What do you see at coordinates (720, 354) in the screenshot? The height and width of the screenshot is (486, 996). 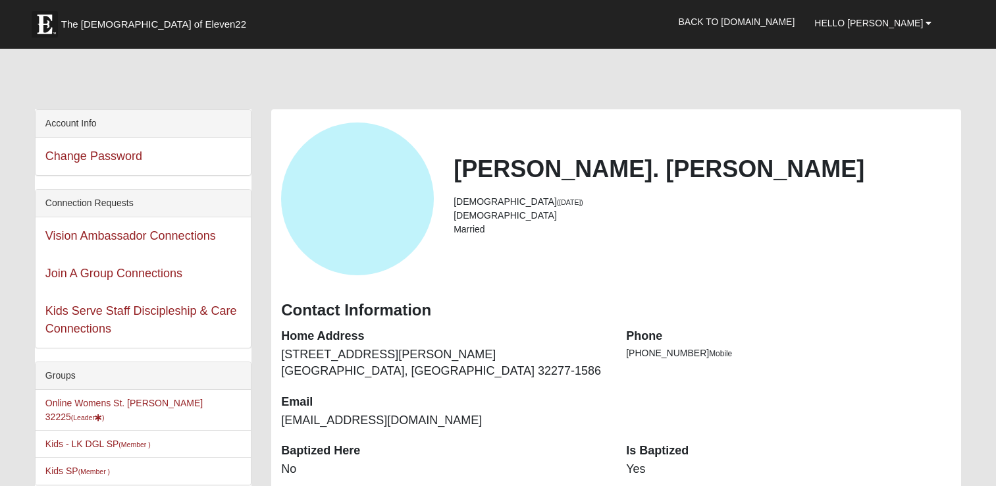 I see `span: Mobile` at bounding box center [720, 354].